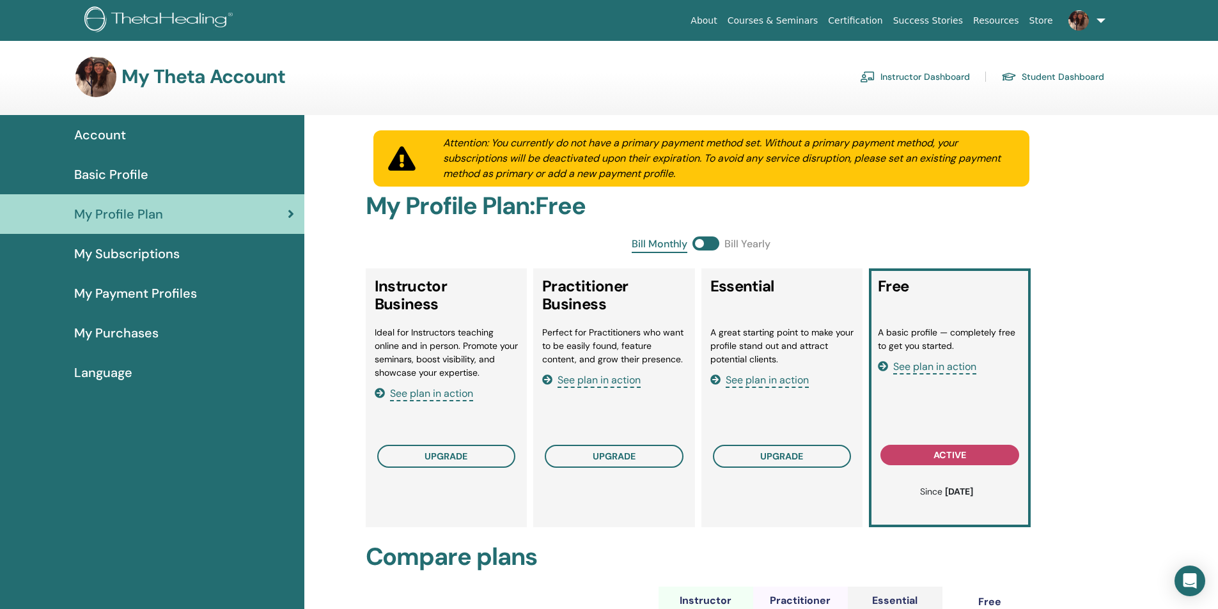  What do you see at coordinates (1190, 581) in the screenshot?
I see `div: Open Intercom Messenger` at bounding box center [1190, 581].